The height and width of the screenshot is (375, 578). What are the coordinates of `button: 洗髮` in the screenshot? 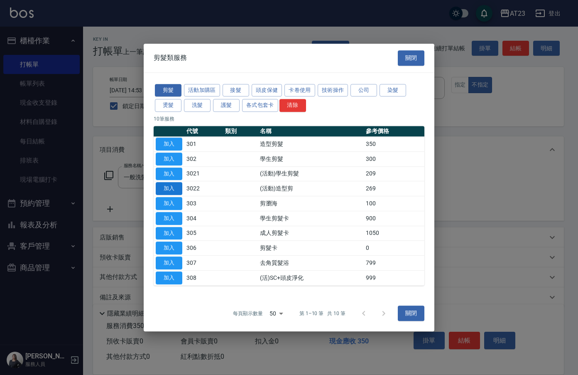 It's located at (197, 105).